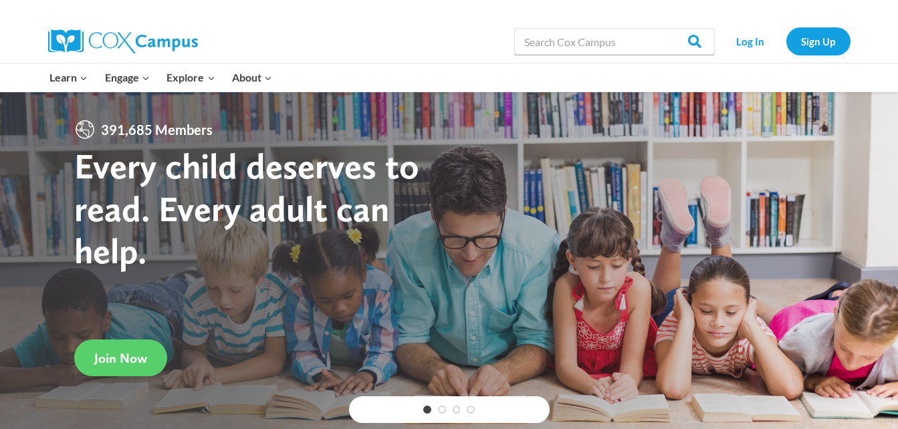 The image size is (898, 429). What do you see at coordinates (427, 410) in the screenshot?
I see `a: 1` at bounding box center [427, 410].